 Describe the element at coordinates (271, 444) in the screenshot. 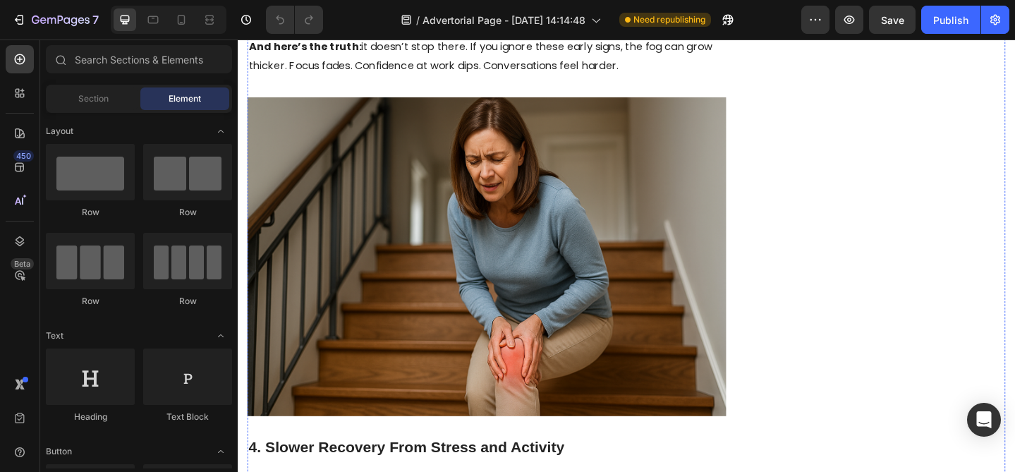

I see `h2: 4. Slower Recovery From Stress and Activity` at that location.